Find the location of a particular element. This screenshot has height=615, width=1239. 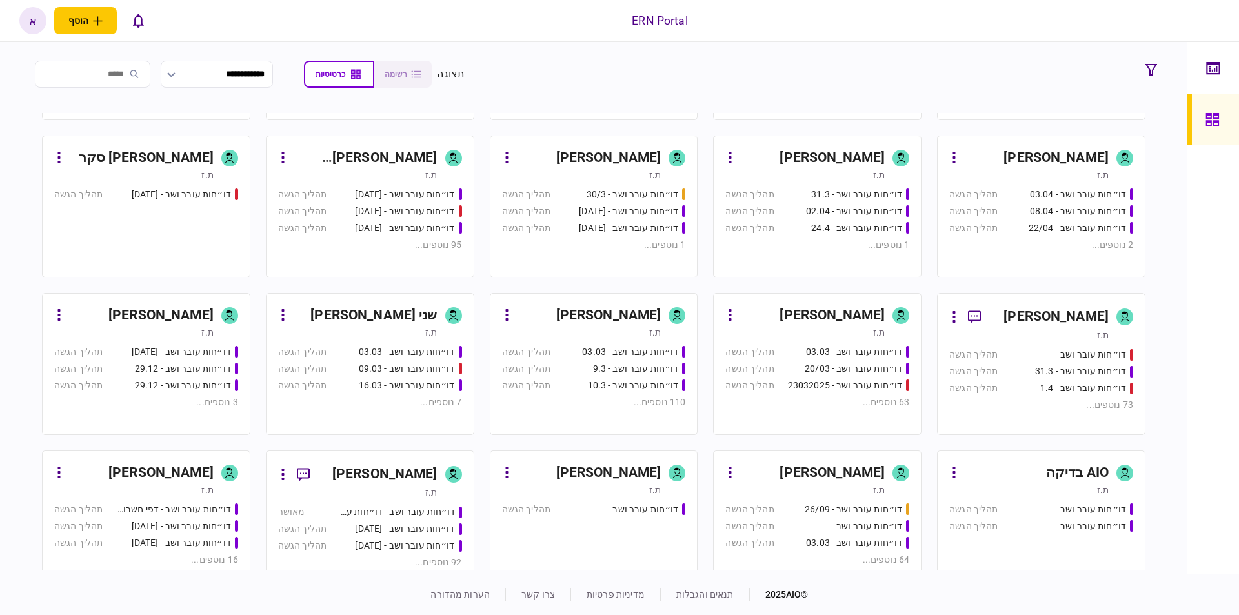

div: דו״חות עובר ושב - 23/09/2024 is located at coordinates (181, 526).